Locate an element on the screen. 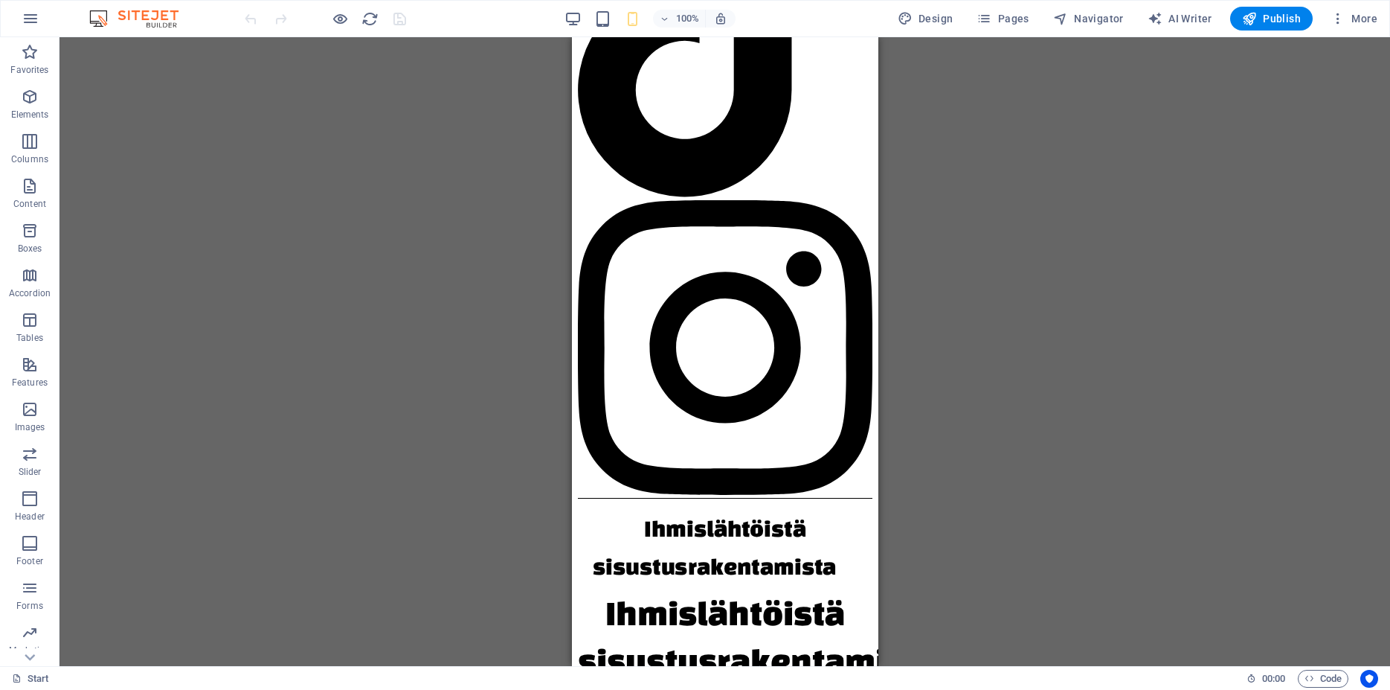  span: Pages is located at coordinates (1003, 19).